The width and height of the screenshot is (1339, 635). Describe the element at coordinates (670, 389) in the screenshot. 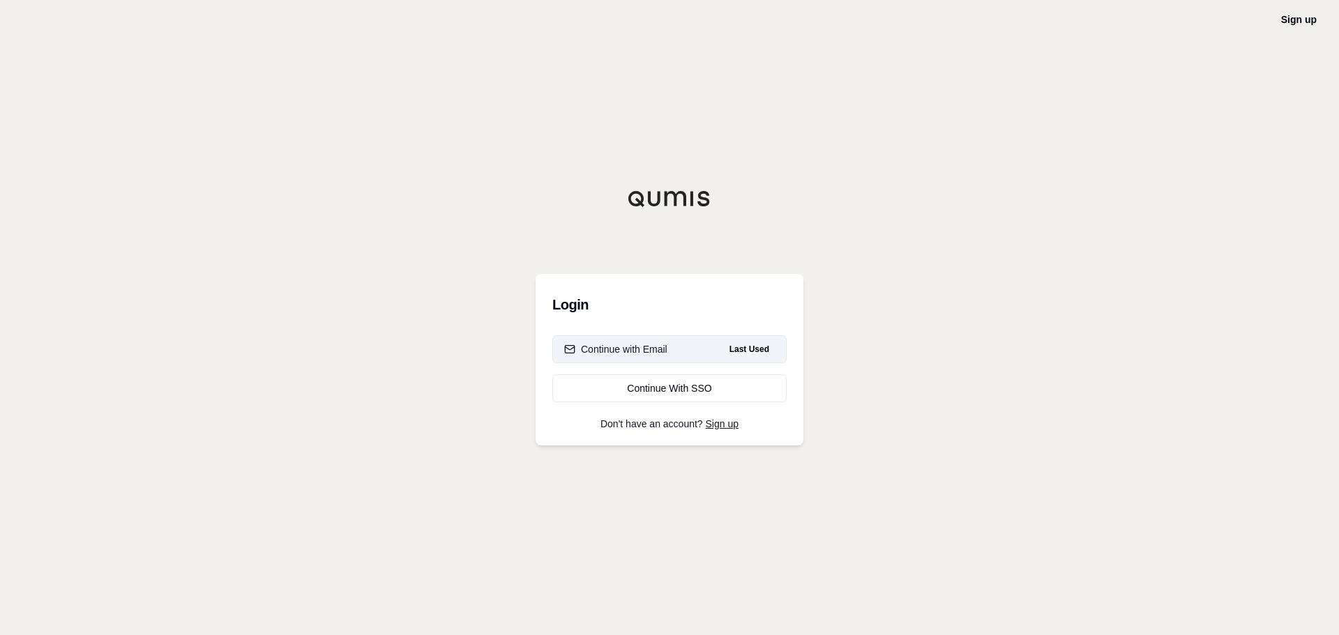

I see `div: Continue With SSO` at that location.